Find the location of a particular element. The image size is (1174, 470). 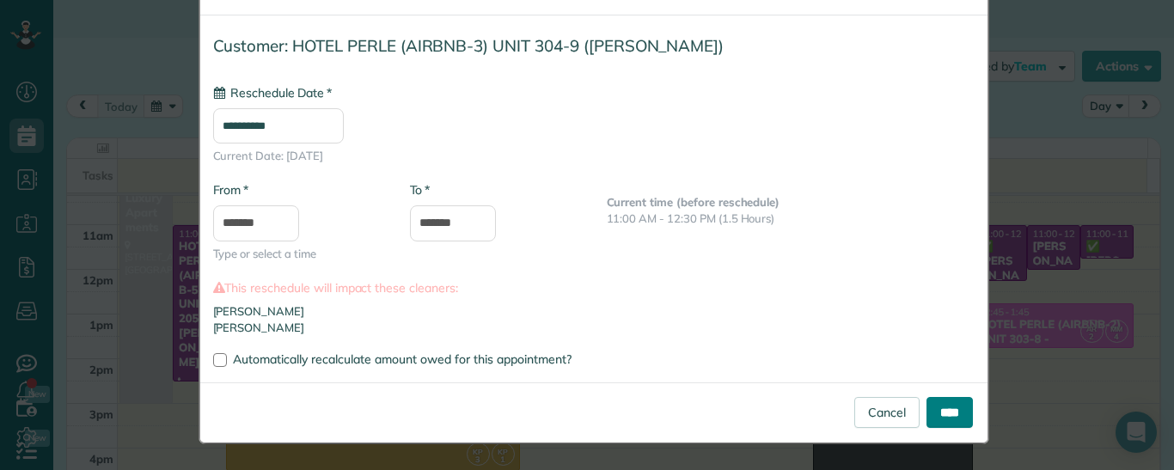

span: Type or select a time is located at coordinates (298, 254).